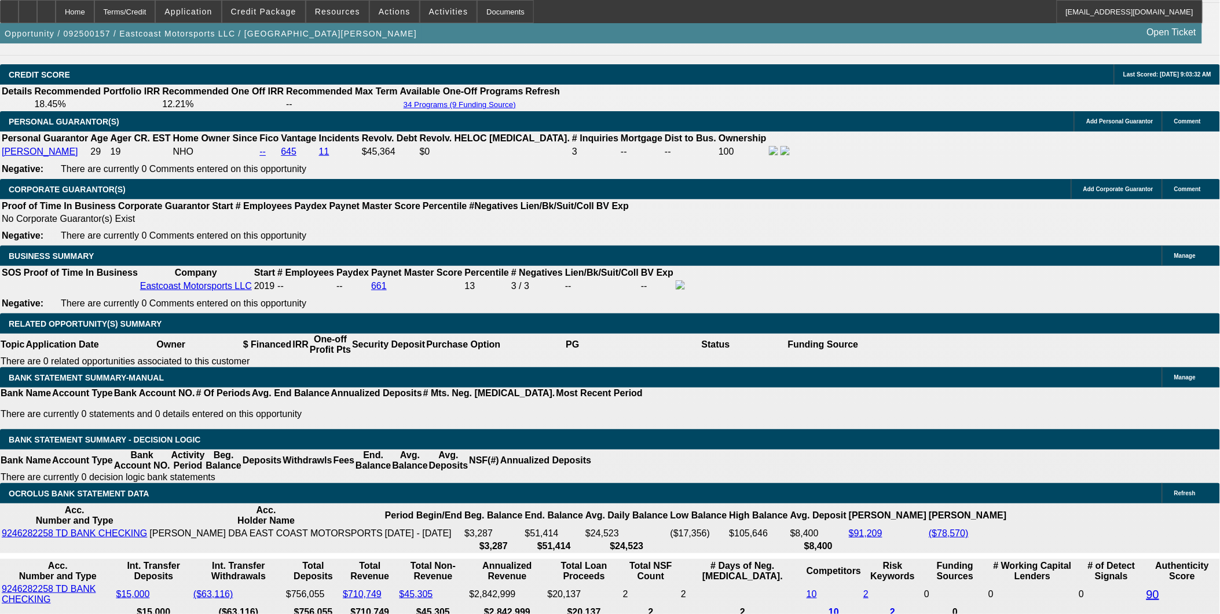  I want to click on span: CORPORATE GUARANTOR(S), so click(67, 189).